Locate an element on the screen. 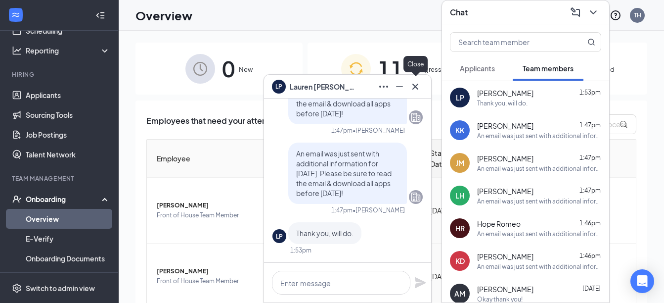 The image size is (664, 303). button: Ellipses is located at coordinates (384, 87).